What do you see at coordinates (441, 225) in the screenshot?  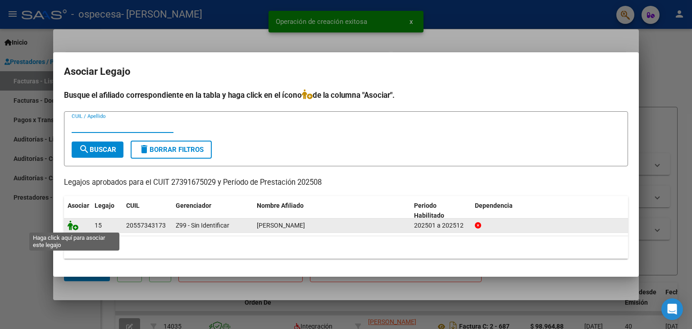 I see `div: 202501 a 202512` at bounding box center [441, 225].